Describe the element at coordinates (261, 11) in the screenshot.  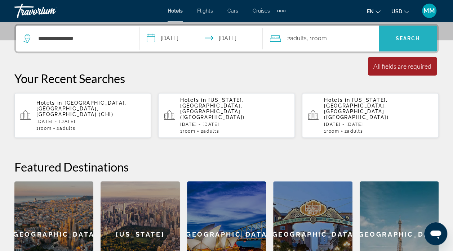
I see `a: Cruises` at that location.